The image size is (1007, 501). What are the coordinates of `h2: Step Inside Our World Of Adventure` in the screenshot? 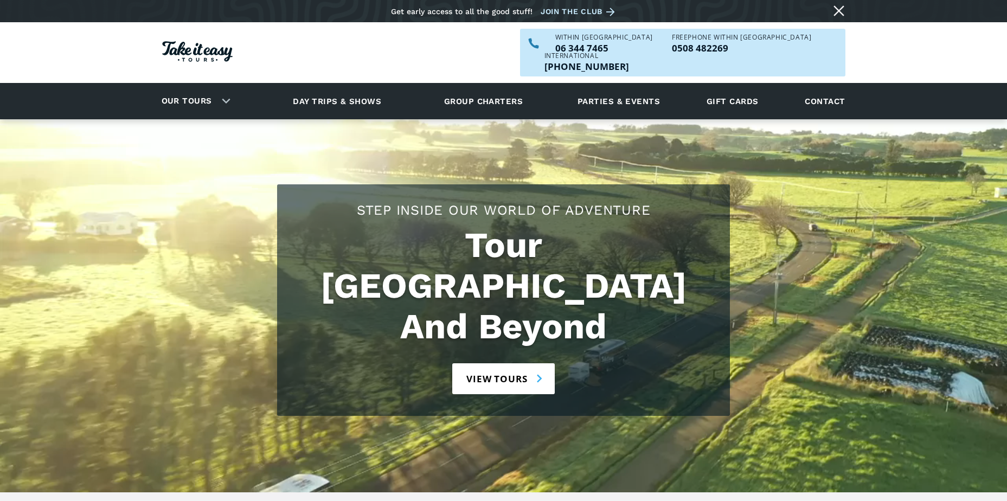 It's located at (503, 210).